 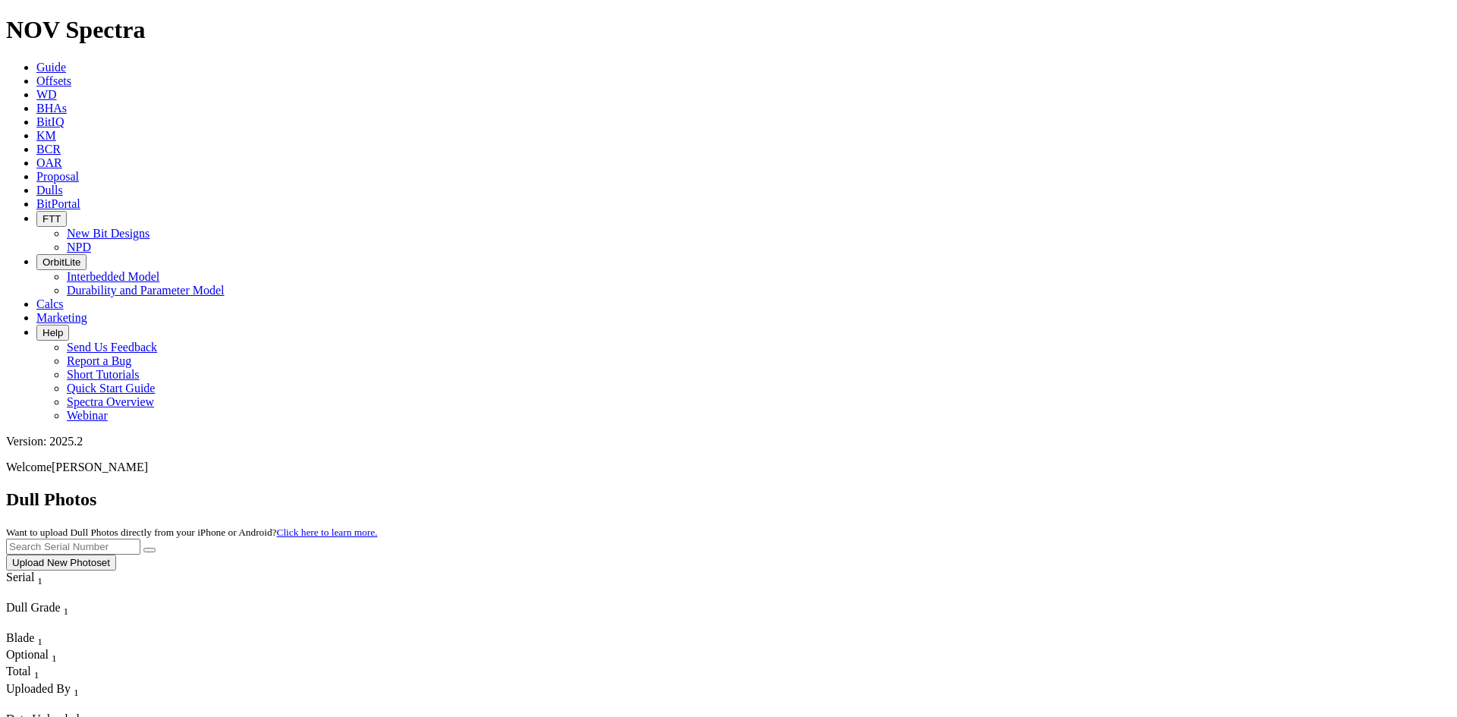 I want to click on a: Spectra Overview, so click(x=110, y=401).